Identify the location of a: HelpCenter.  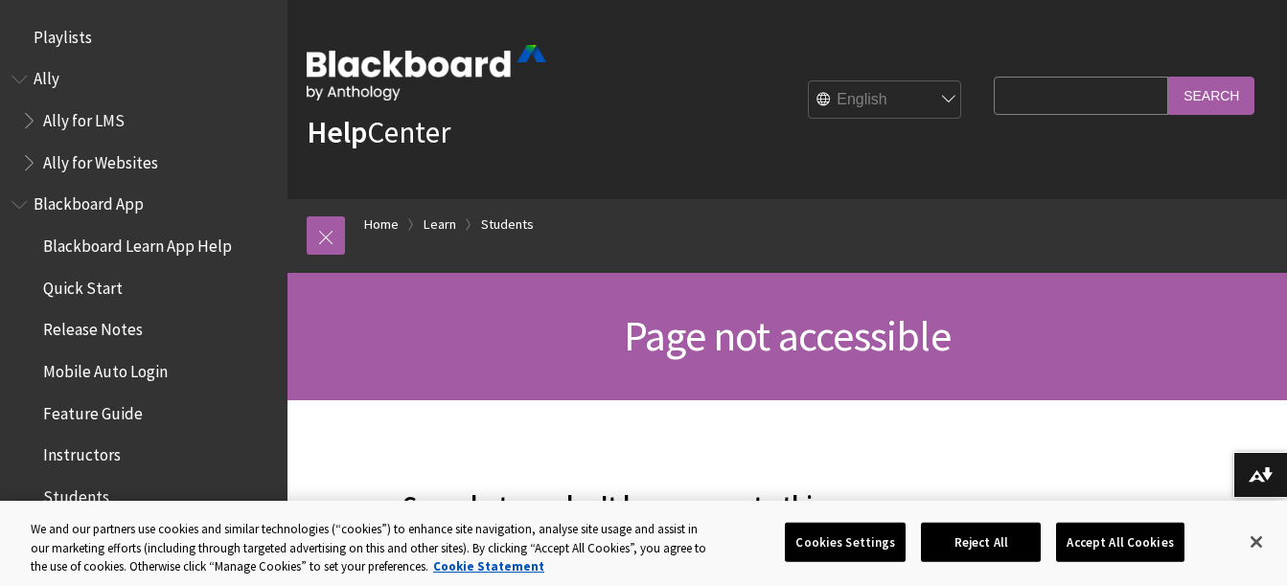
(378, 132).